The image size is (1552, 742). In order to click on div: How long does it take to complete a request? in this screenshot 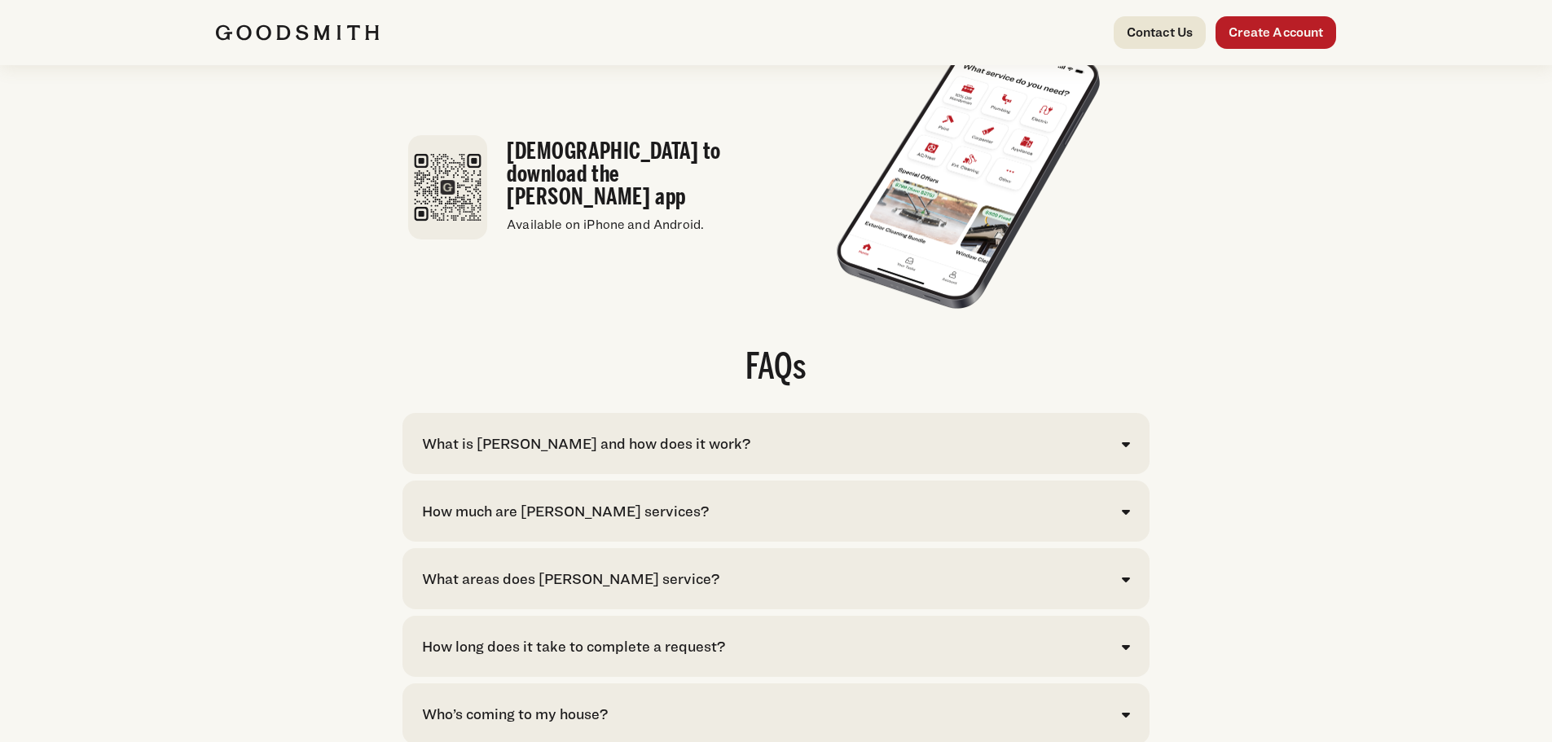, I will do `click(574, 646)`.